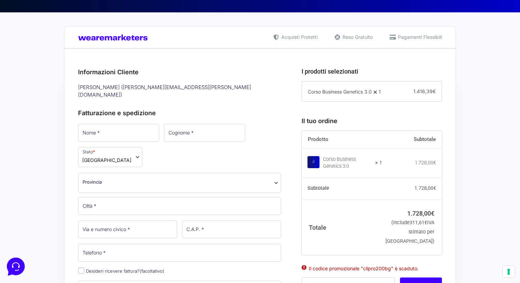 This screenshot has width=520, height=283. I want to click on p: Aiuto, so click(111, 232).